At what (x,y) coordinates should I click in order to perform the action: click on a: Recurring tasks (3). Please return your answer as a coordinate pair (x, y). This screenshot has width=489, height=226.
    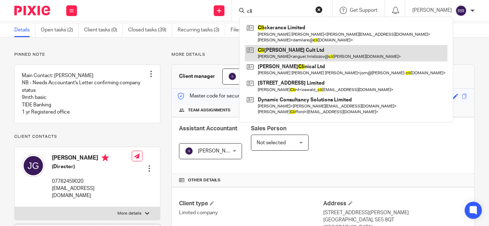
    Looking at the image, I should click on (201, 30).